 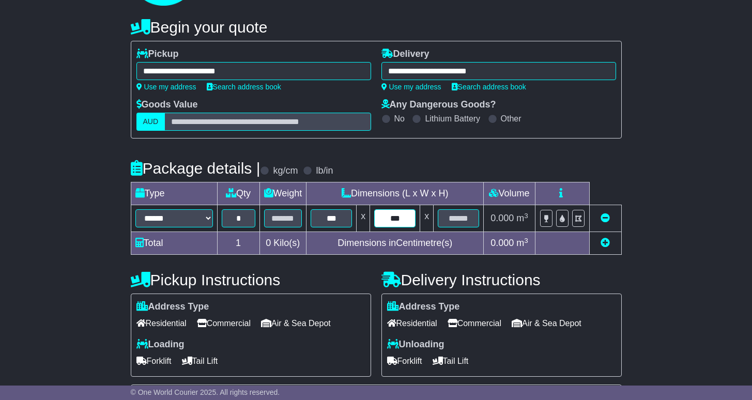 What do you see at coordinates (195, 168) in the screenshot?
I see `h4: Package details |` at bounding box center [195, 168].